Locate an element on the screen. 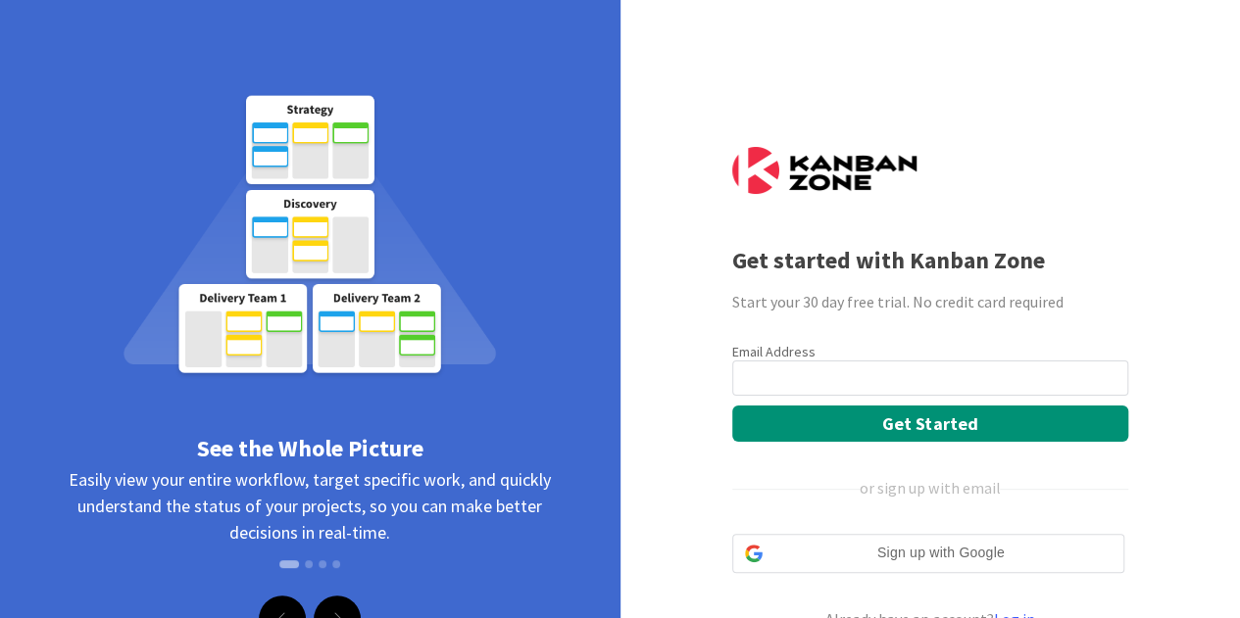 The height and width of the screenshot is (618, 1240). label: Email Address is located at coordinates (773, 352).